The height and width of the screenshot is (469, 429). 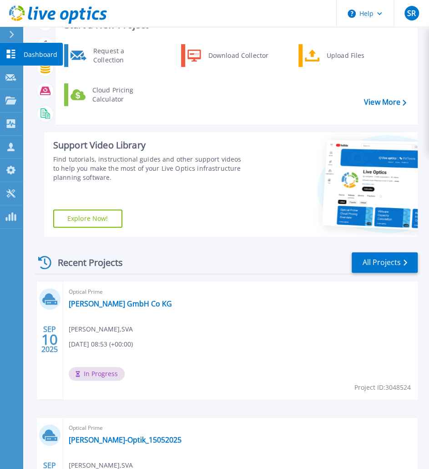 What do you see at coordinates (111, 95) in the screenshot?
I see `a: Cloud Pricing Calculator` at bounding box center [111, 95].